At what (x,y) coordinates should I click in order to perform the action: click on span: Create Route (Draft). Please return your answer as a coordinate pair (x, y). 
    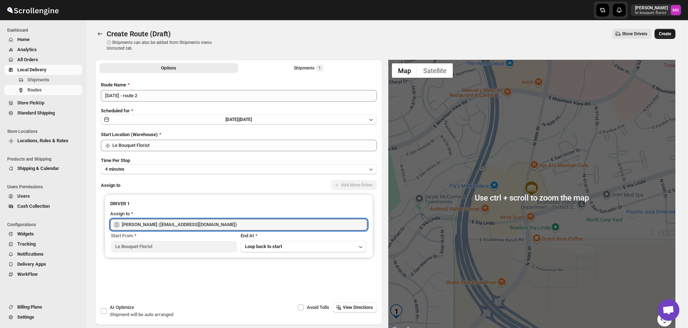
    Looking at the image, I should click on (139, 34).